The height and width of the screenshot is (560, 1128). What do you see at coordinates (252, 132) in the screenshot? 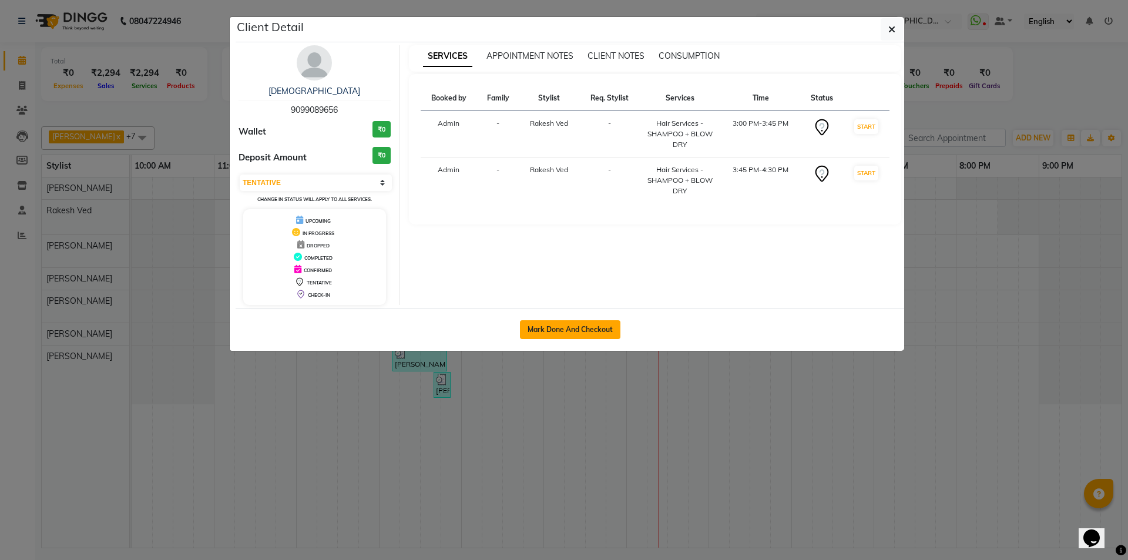
I see `span: Wallet` at bounding box center [252, 132].